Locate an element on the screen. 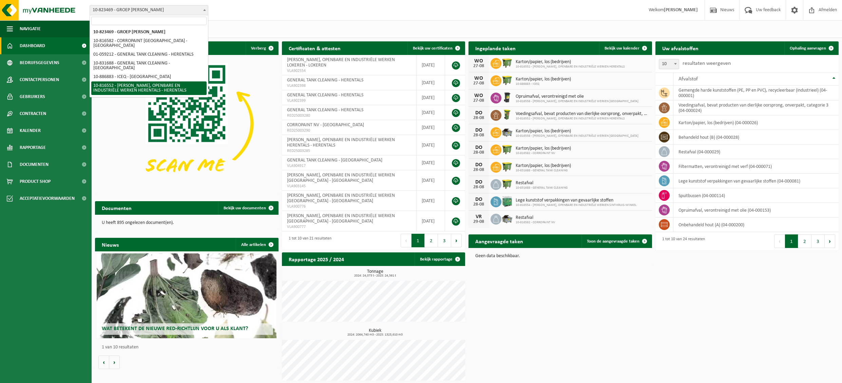 The width and height of the screenshot is (842, 383). span: Bekijk uw certificaten is located at coordinates (433, 48).